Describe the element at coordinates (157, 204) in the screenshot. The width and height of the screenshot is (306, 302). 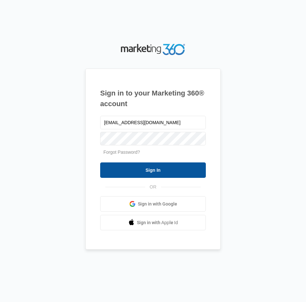
I see `span: Sign in with Google` at that location.